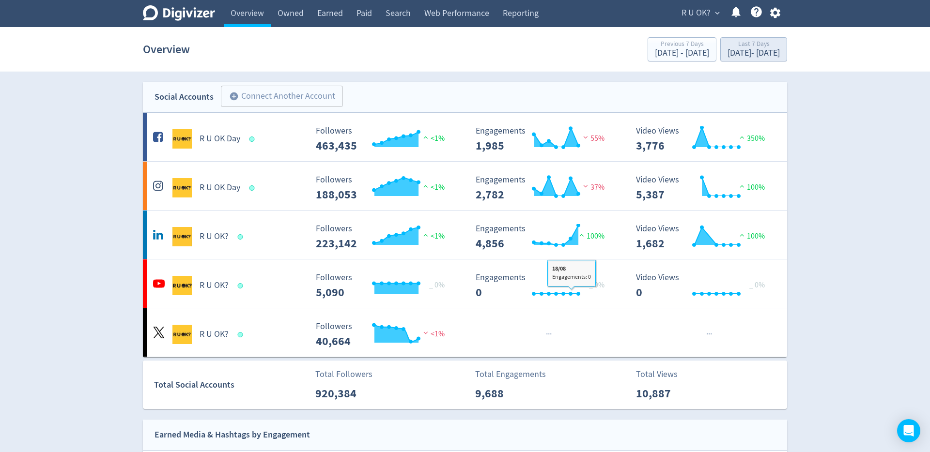  What do you see at coordinates (750, 138) in the screenshot?
I see `span: 350%` at bounding box center [750, 138].